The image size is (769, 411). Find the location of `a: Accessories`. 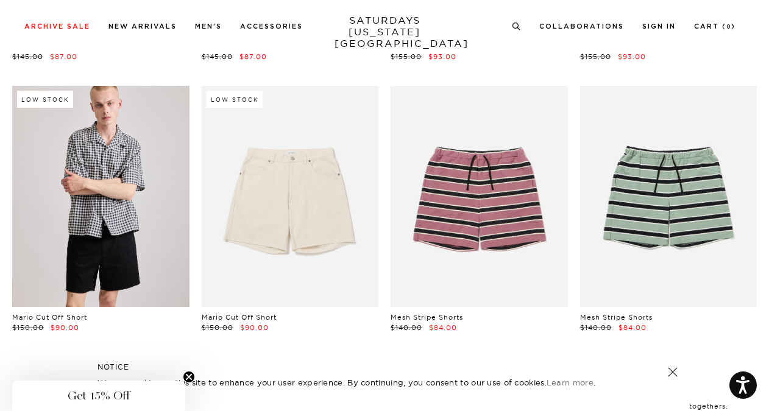

a: Accessories is located at coordinates (271, 26).